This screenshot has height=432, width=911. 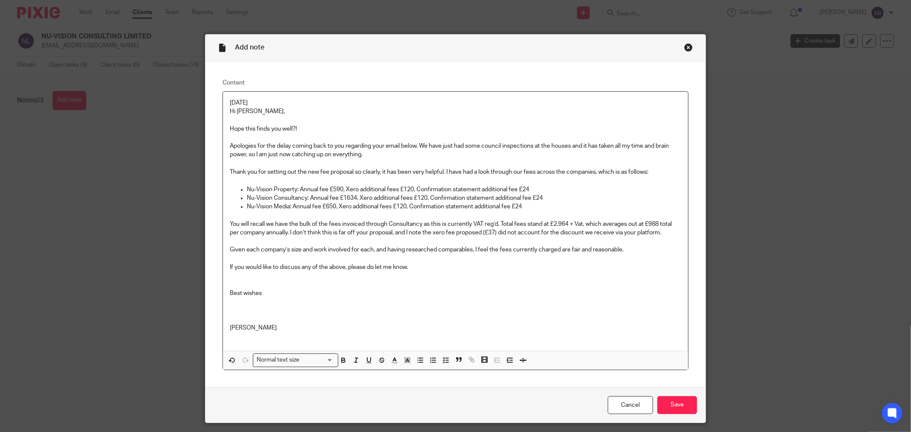 I want to click on input: Search for option, so click(x=318, y=360).